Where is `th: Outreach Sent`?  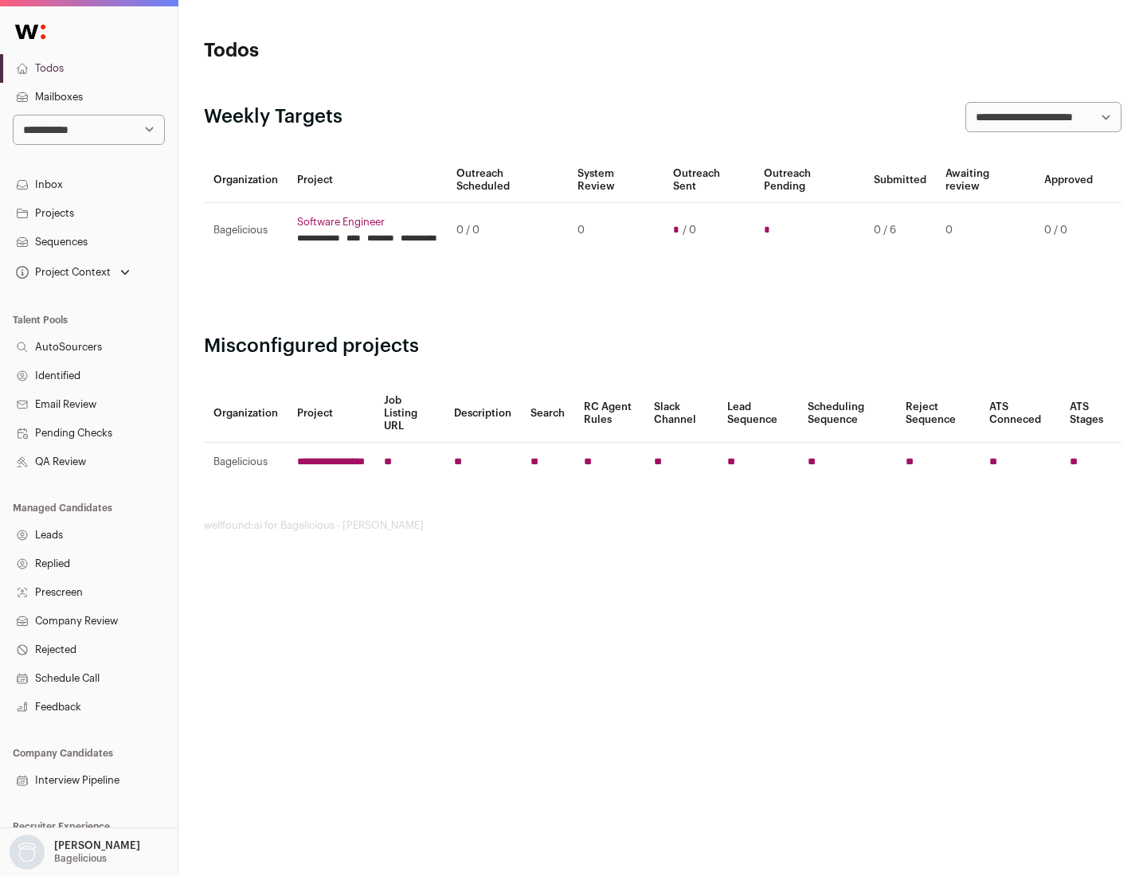 th: Outreach Sent is located at coordinates (709, 180).